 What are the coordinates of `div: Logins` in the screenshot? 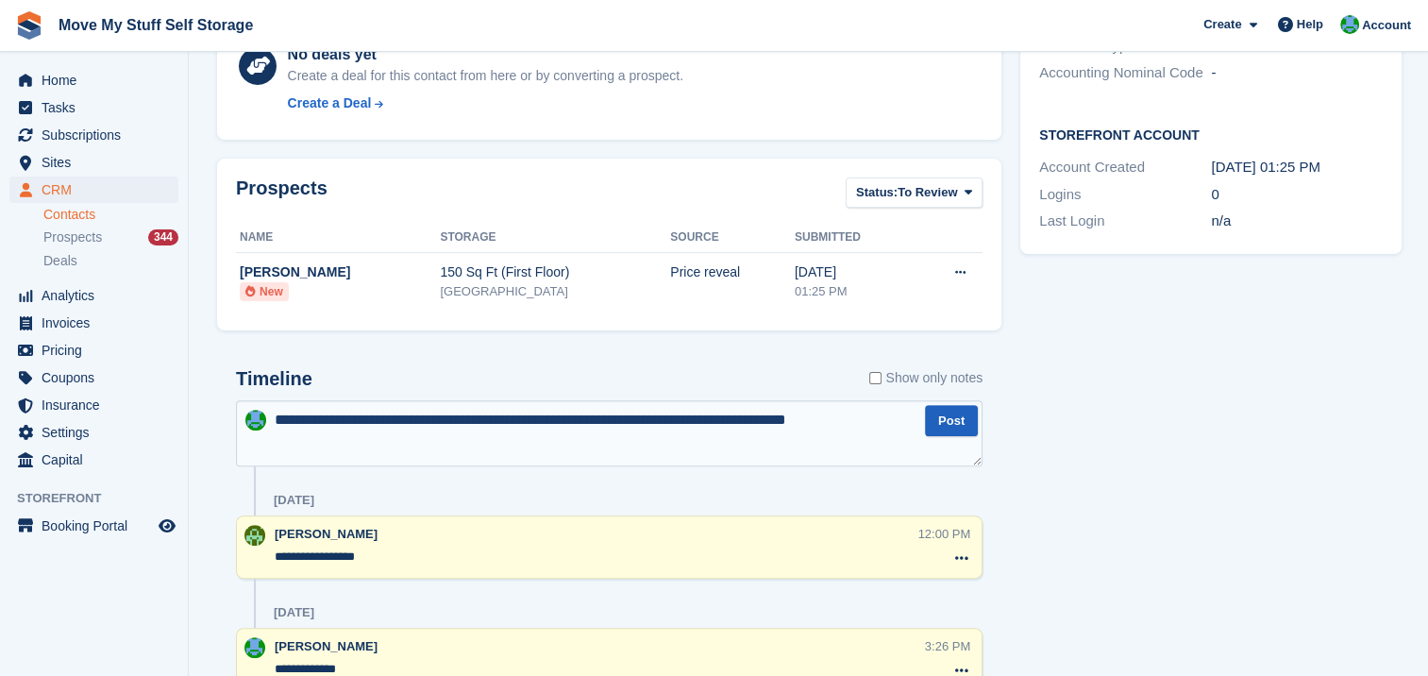 It's located at (1125, 194).